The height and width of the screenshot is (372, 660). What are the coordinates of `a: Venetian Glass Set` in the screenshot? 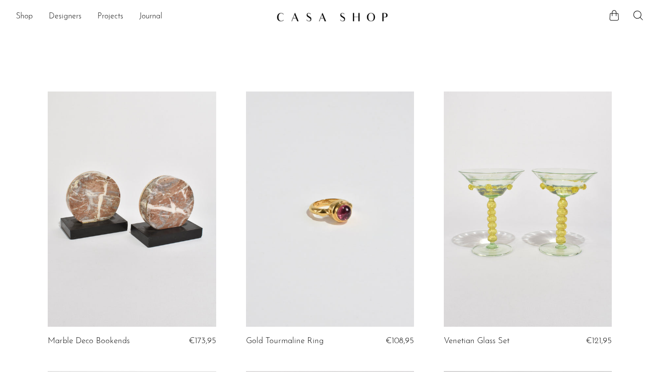 It's located at (477, 341).